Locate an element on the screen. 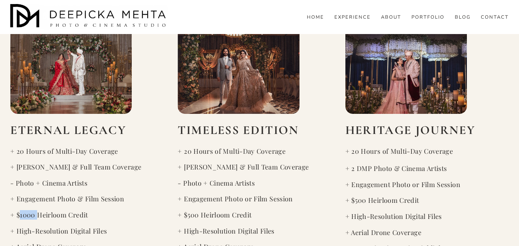 This screenshot has height=246, width=519. a: HOME is located at coordinates (315, 18).